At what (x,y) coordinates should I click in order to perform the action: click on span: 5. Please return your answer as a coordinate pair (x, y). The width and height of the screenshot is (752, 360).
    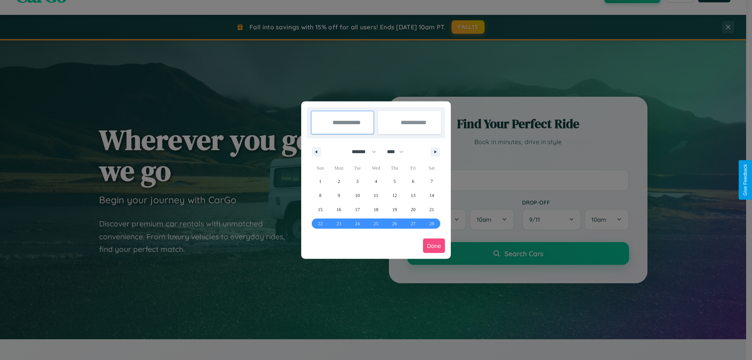
    Looking at the image, I should click on (394, 181).